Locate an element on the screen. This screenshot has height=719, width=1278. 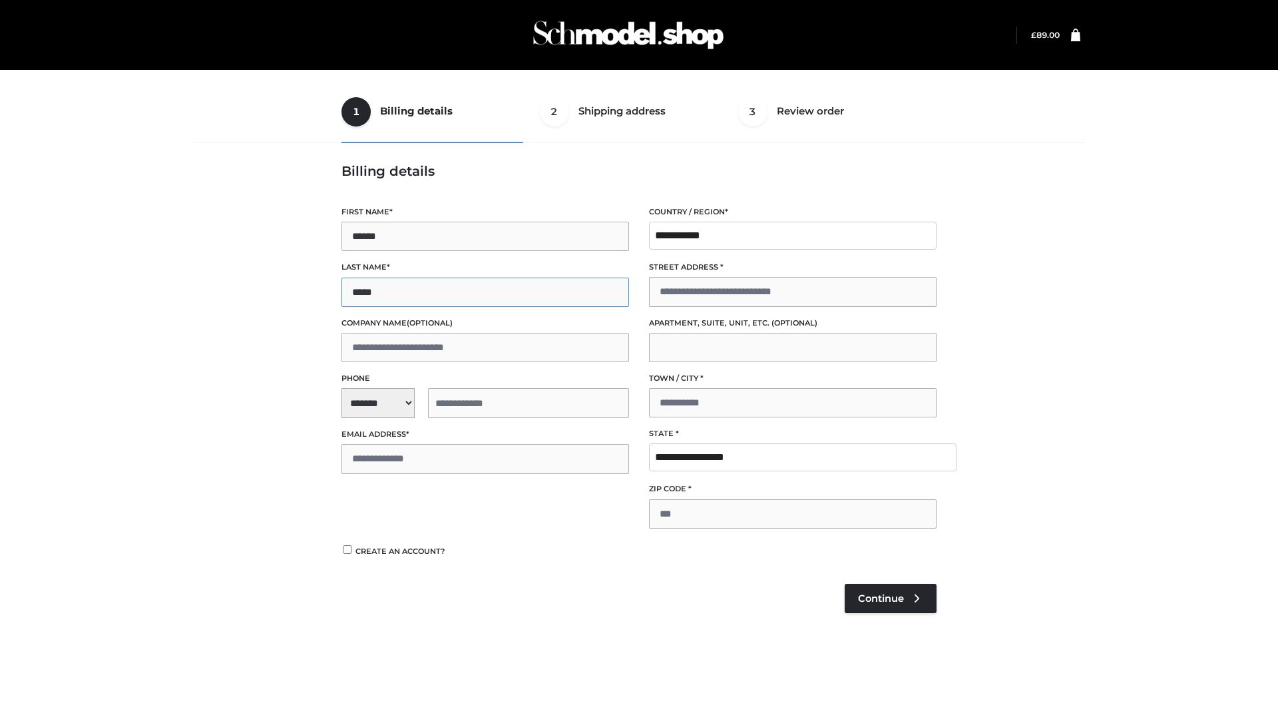
a: Schmodel Admin 964 is located at coordinates (628, 35).